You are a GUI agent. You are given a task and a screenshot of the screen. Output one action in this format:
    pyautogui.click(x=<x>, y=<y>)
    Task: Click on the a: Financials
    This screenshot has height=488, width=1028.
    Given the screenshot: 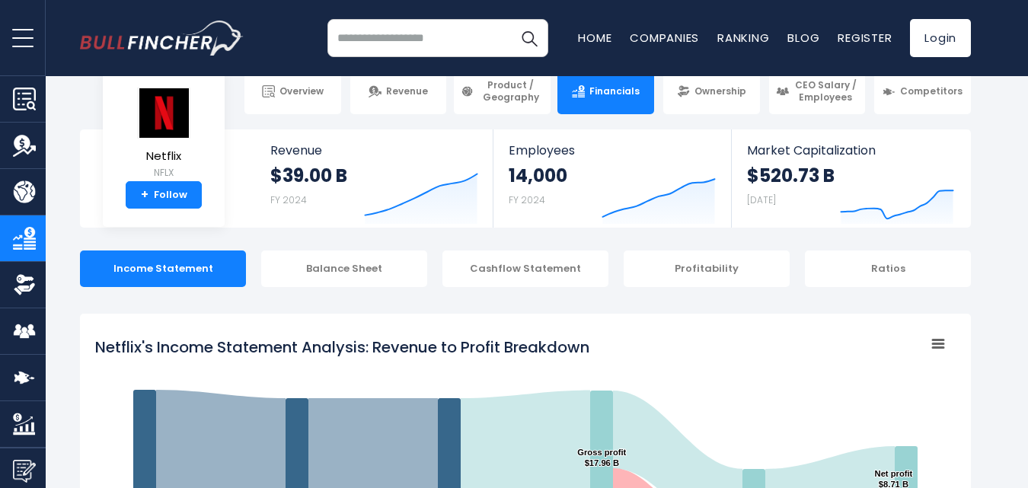 What is the action you would take?
    pyautogui.click(x=605, y=91)
    